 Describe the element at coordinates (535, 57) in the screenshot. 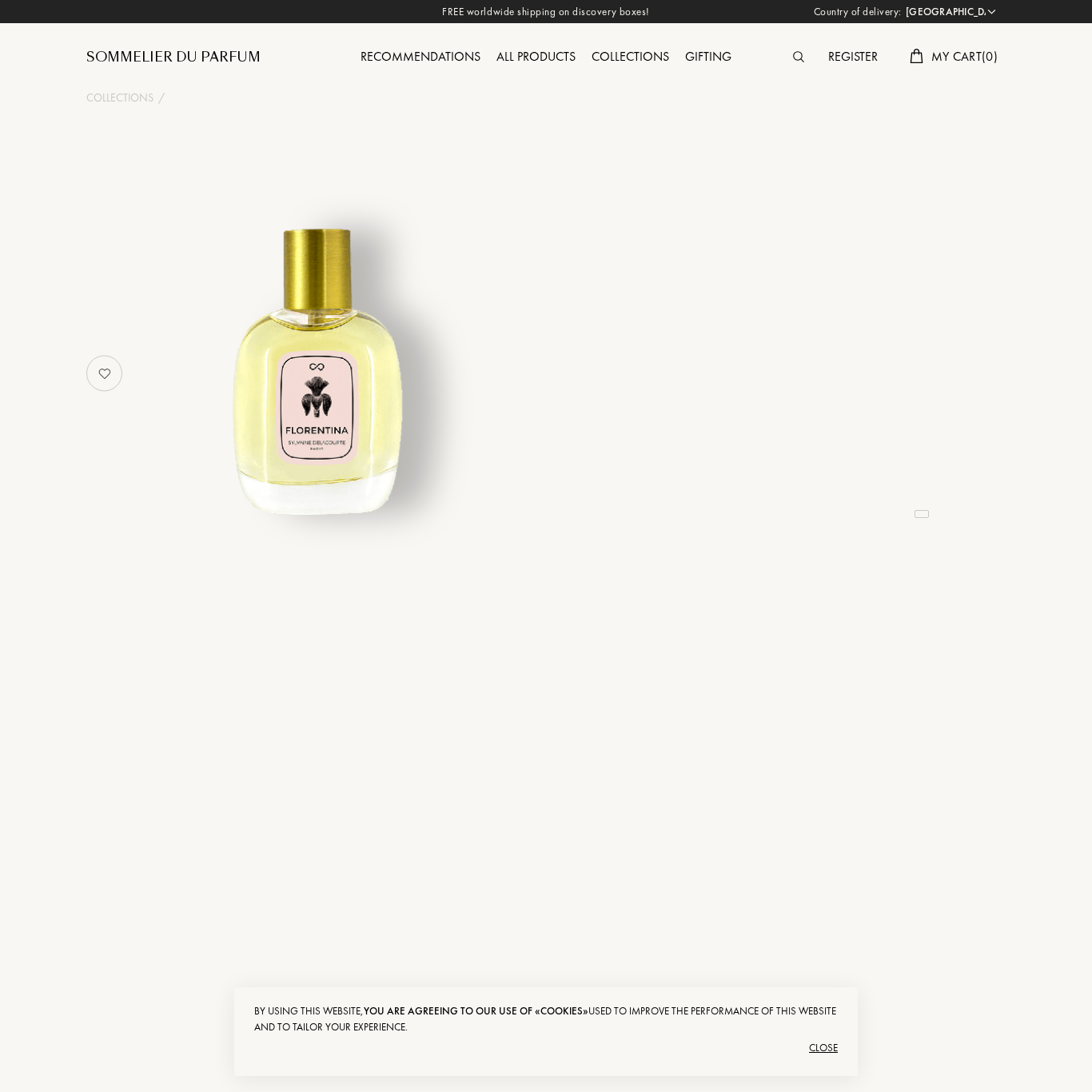

I see `div: All products` at that location.